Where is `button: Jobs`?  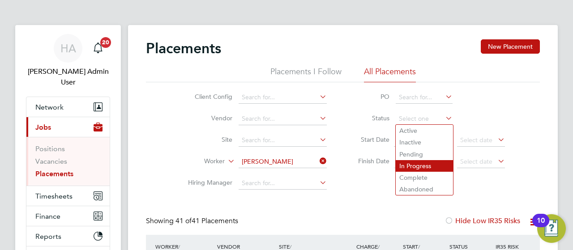
button: Jobs is located at coordinates (68, 127).